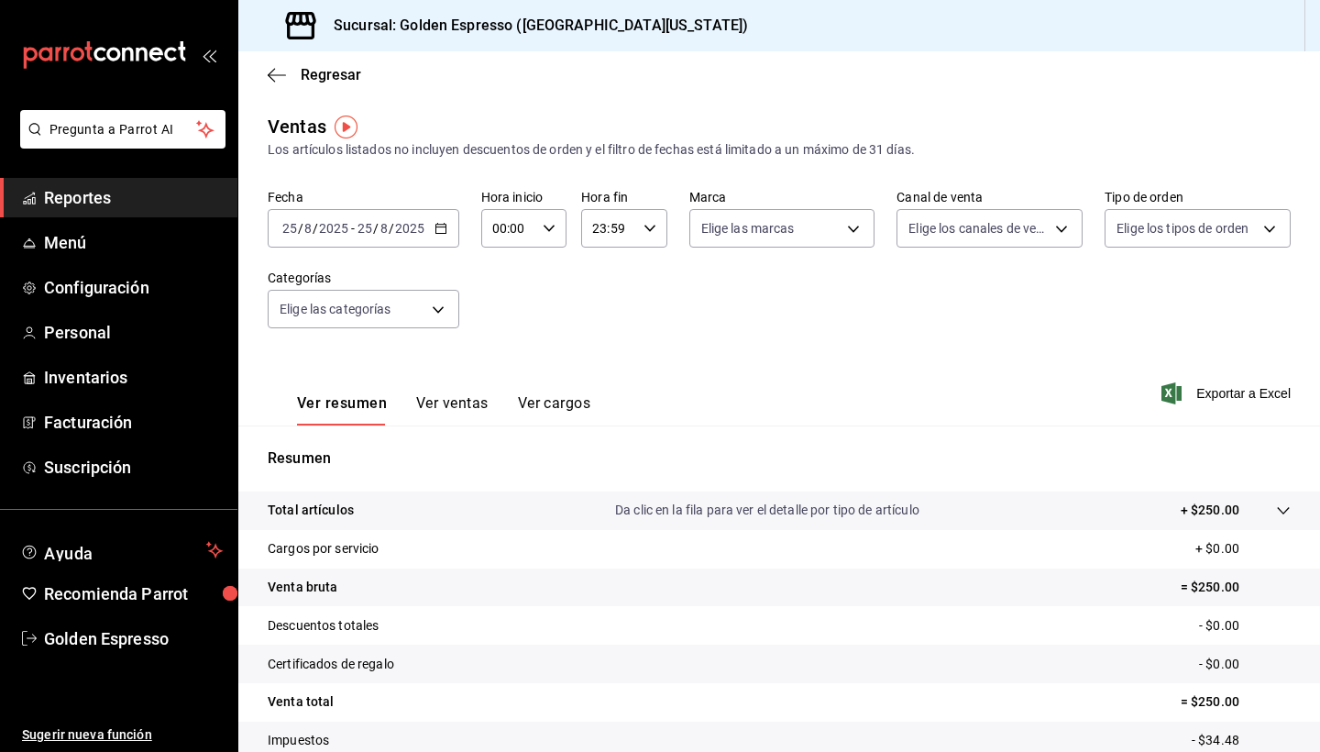 The height and width of the screenshot is (752, 1320). Describe the element at coordinates (346, 127) in the screenshot. I see `button: Tooltip marker` at that location.